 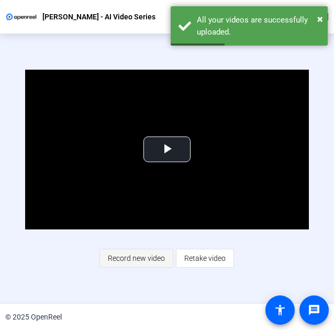 What do you see at coordinates (320, 19) in the screenshot?
I see `button: Close` at bounding box center [320, 19].